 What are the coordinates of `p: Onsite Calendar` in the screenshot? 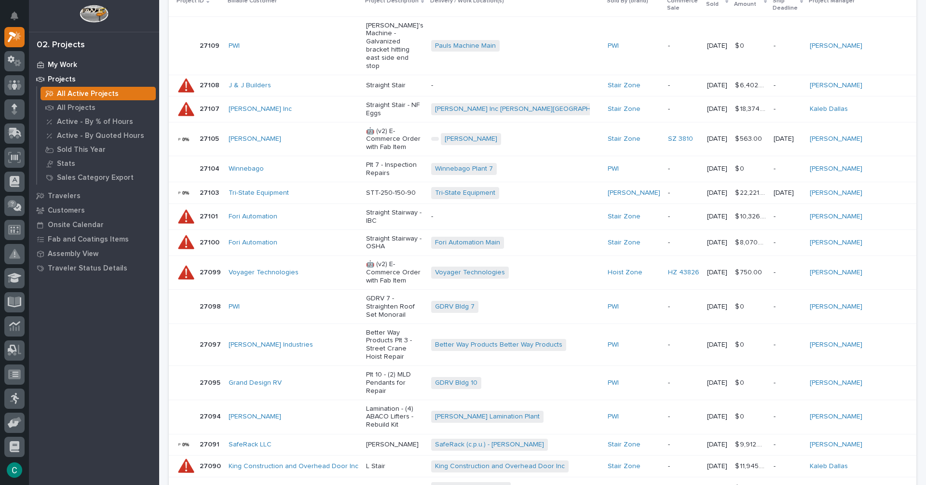 It's located at (76, 225).